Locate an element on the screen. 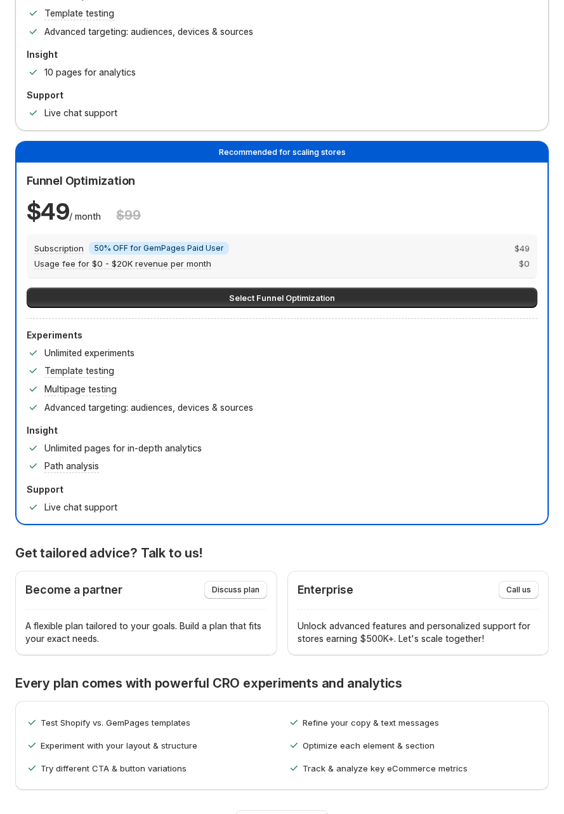 This screenshot has height=814, width=564. span: 50% OFF for GemPages Paid User is located at coordinates (159, 248).